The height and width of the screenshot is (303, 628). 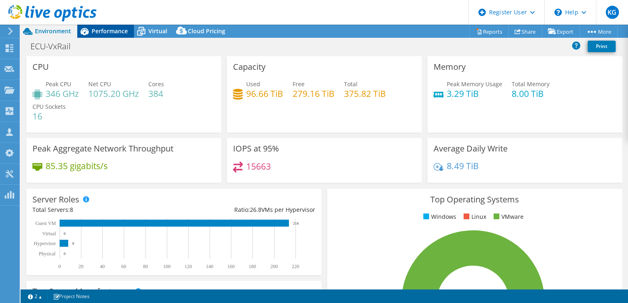 I want to click on span: Cloud Pricing, so click(x=206, y=31).